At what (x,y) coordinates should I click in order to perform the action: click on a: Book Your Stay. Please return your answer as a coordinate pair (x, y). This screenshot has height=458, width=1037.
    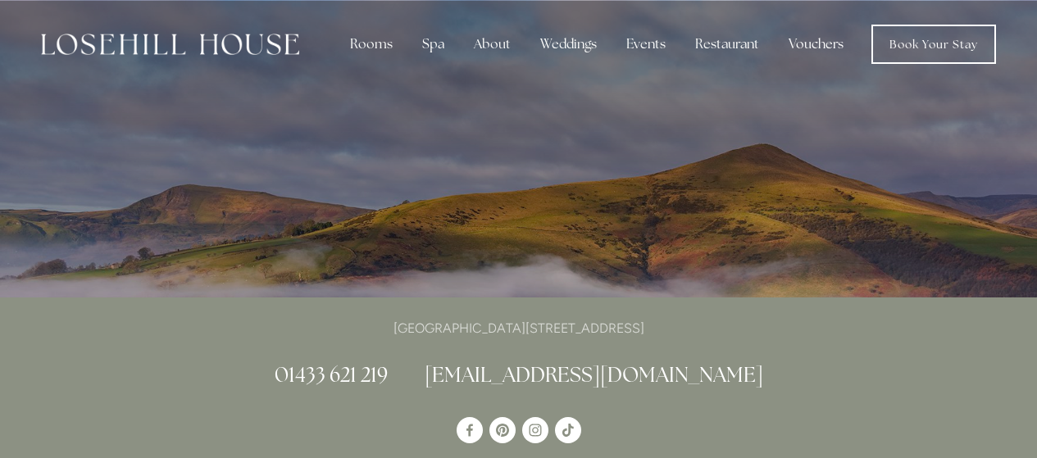
    Looking at the image, I should click on (934, 44).